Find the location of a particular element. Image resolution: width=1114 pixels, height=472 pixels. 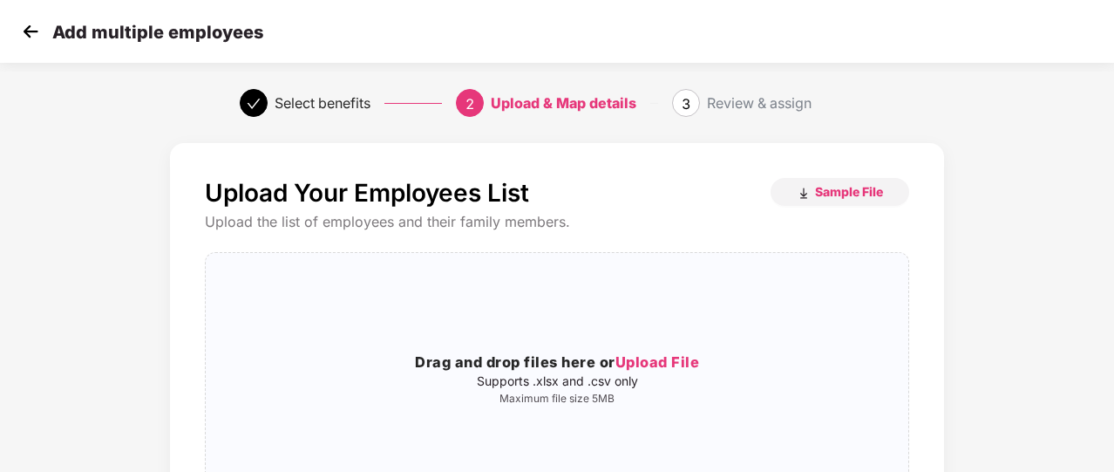

span: 3 is located at coordinates (686, 104).